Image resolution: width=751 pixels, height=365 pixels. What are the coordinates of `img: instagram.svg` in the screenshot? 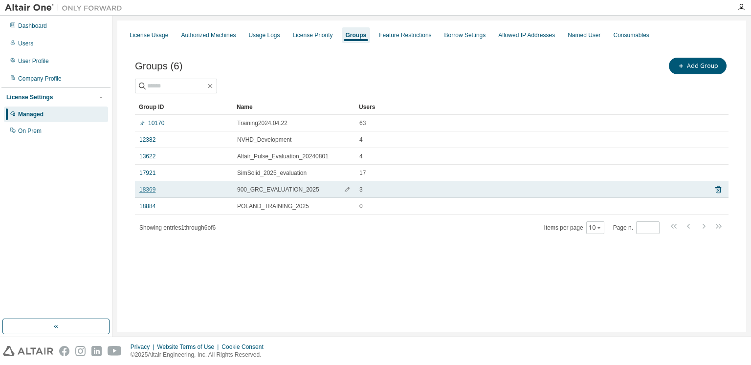 It's located at (80, 351).